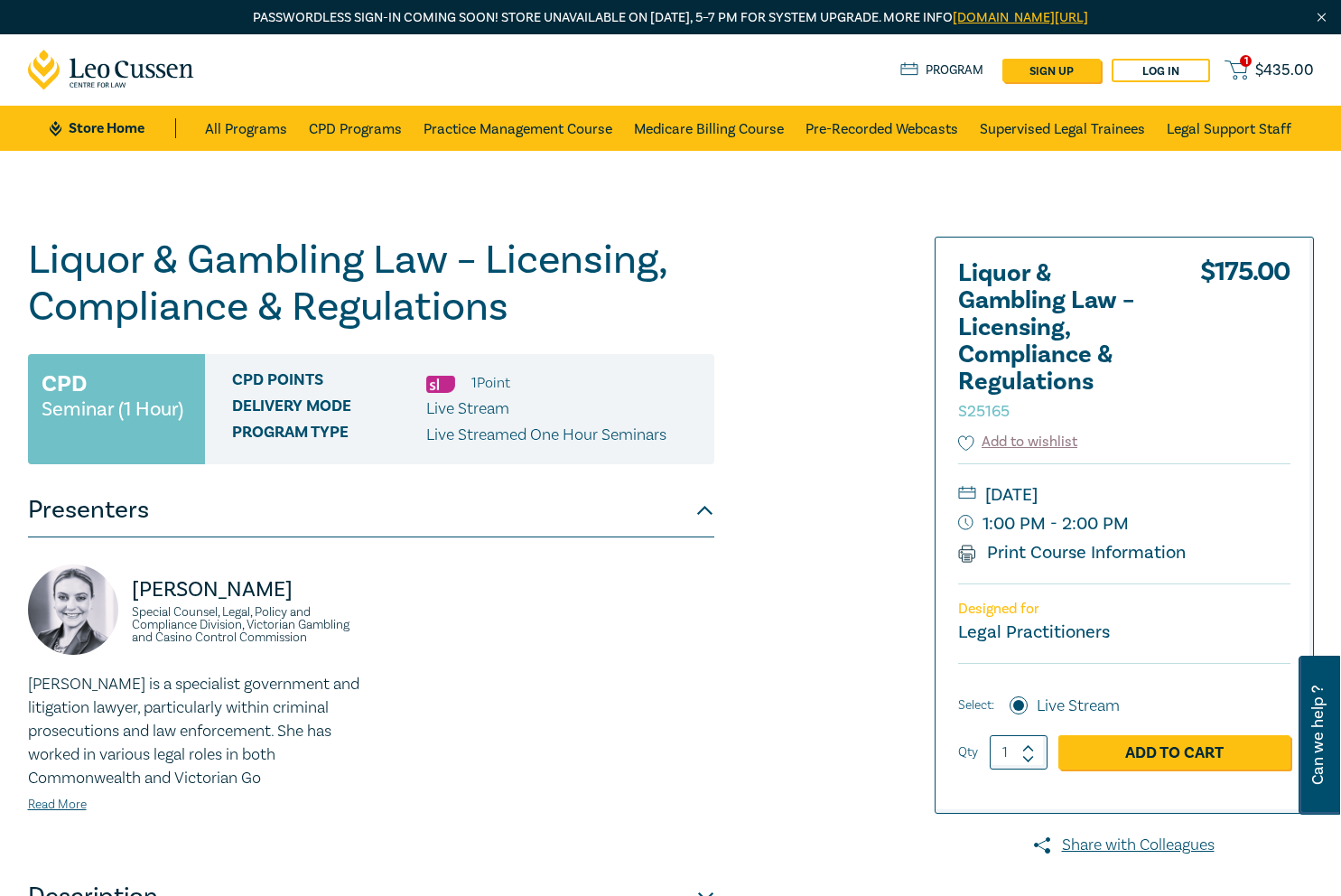 This screenshot has width=1341, height=896. What do you see at coordinates (73, 609) in the screenshot?
I see `img: https://s3.ap-southeast-2.amazonaws.com/leo-cussen-store-production-content/Contacts/Samantha%20P...` at bounding box center [73, 609].